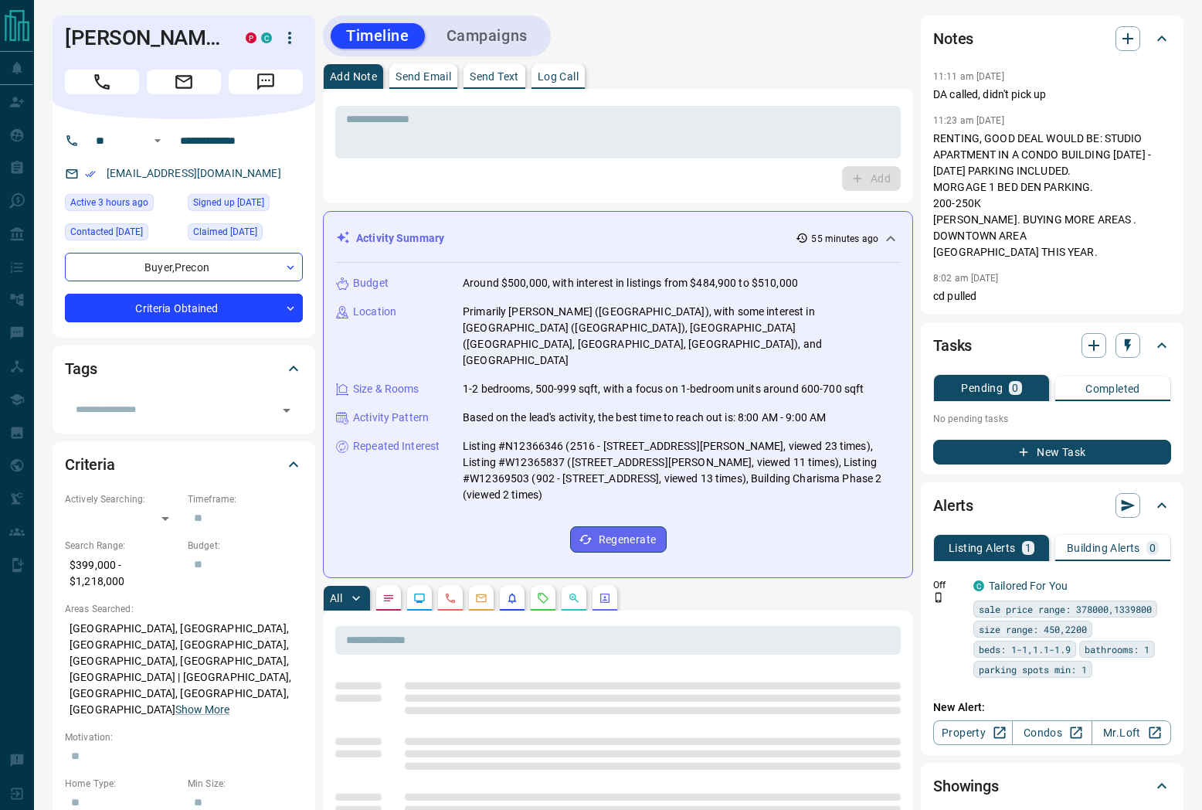 The image size is (1202, 810). Describe the element at coordinates (982, 548) in the screenshot. I see `p: Listing Alerts` at that location.